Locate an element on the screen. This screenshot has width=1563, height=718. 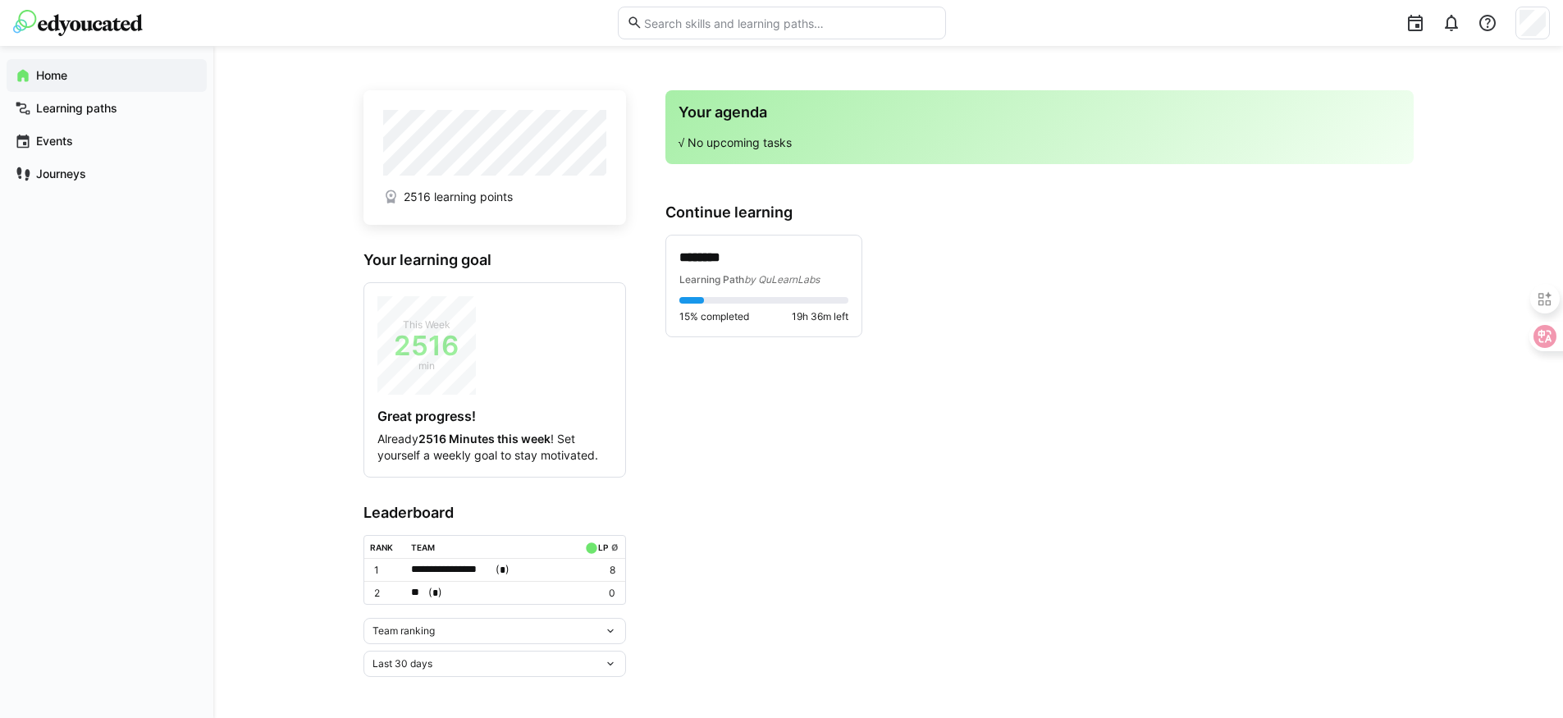
h3: Continue learning is located at coordinates (1039, 212).